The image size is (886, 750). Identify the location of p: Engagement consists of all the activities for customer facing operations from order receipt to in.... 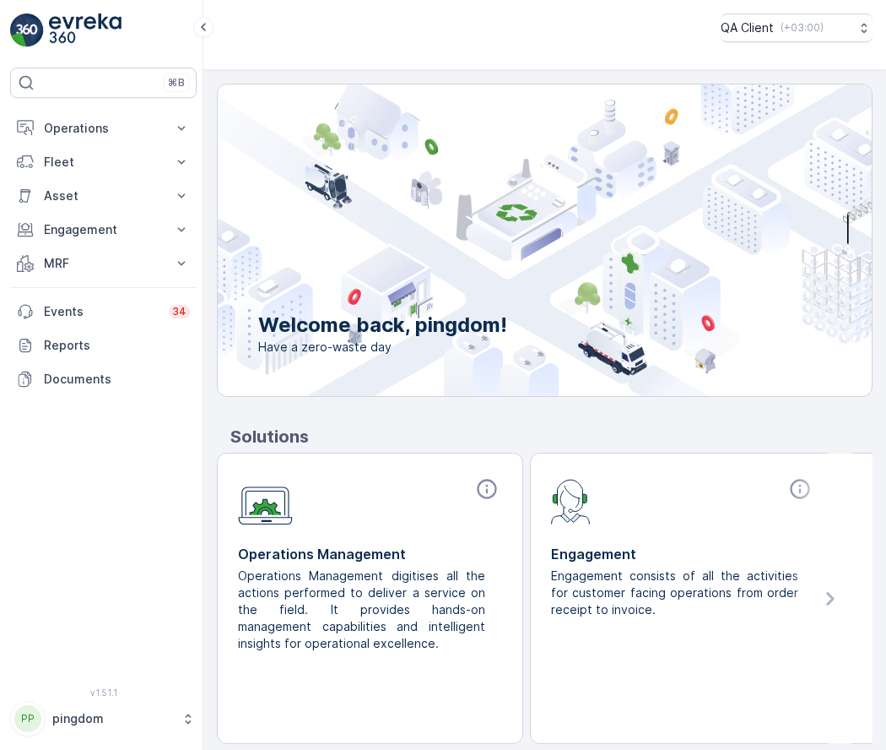
(676, 593).